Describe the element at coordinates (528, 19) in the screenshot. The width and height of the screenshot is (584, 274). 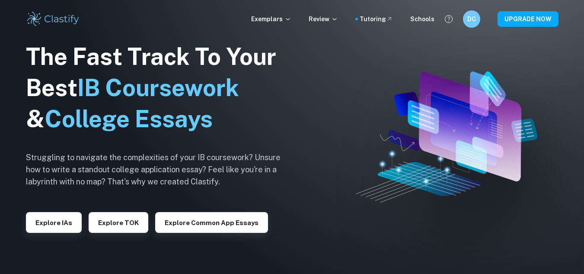
I see `button: UPGRADE NOW` at that location.